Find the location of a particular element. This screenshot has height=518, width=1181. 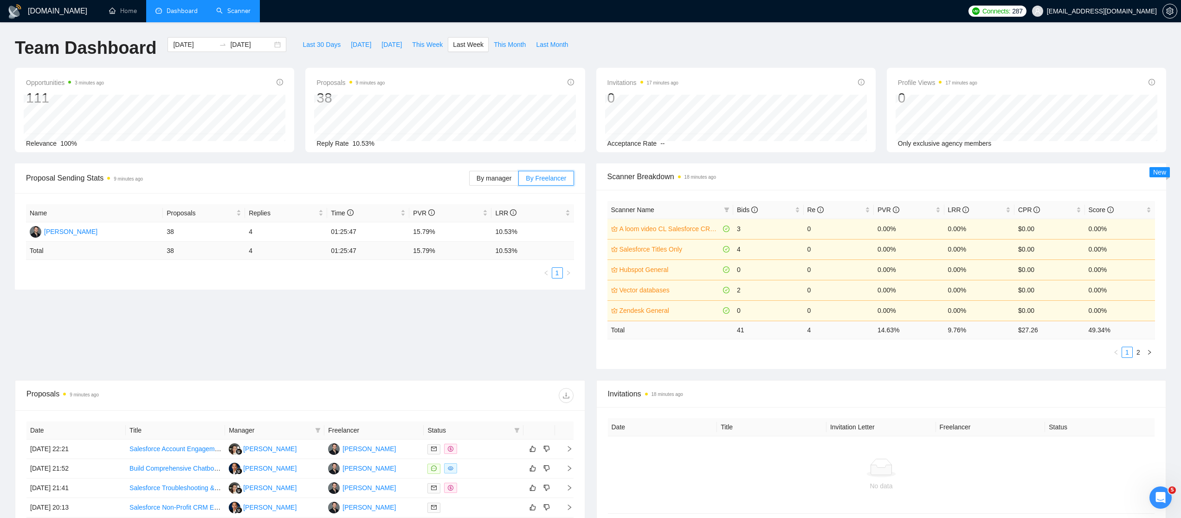

td: 10.53% is located at coordinates (532, 232).